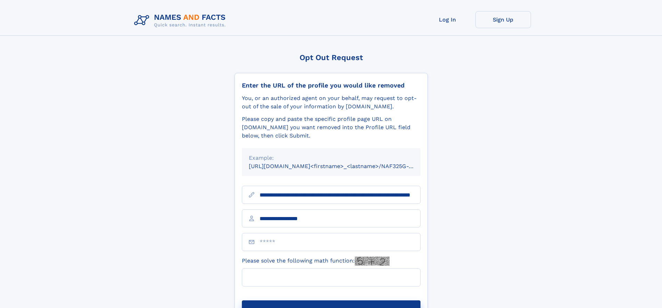  What do you see at coordinates (181, 20) in the screenshot?
I see `img: Logo Names and Facts` at bounding box center [181, 20].